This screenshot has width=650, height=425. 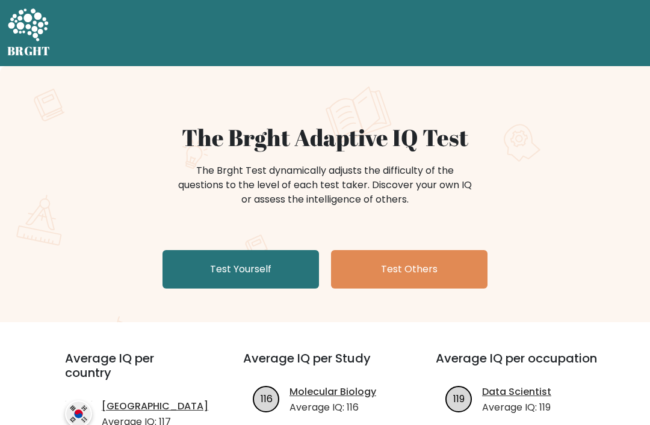 I want to click on a: BRGHT, so click(x=29, y=33).